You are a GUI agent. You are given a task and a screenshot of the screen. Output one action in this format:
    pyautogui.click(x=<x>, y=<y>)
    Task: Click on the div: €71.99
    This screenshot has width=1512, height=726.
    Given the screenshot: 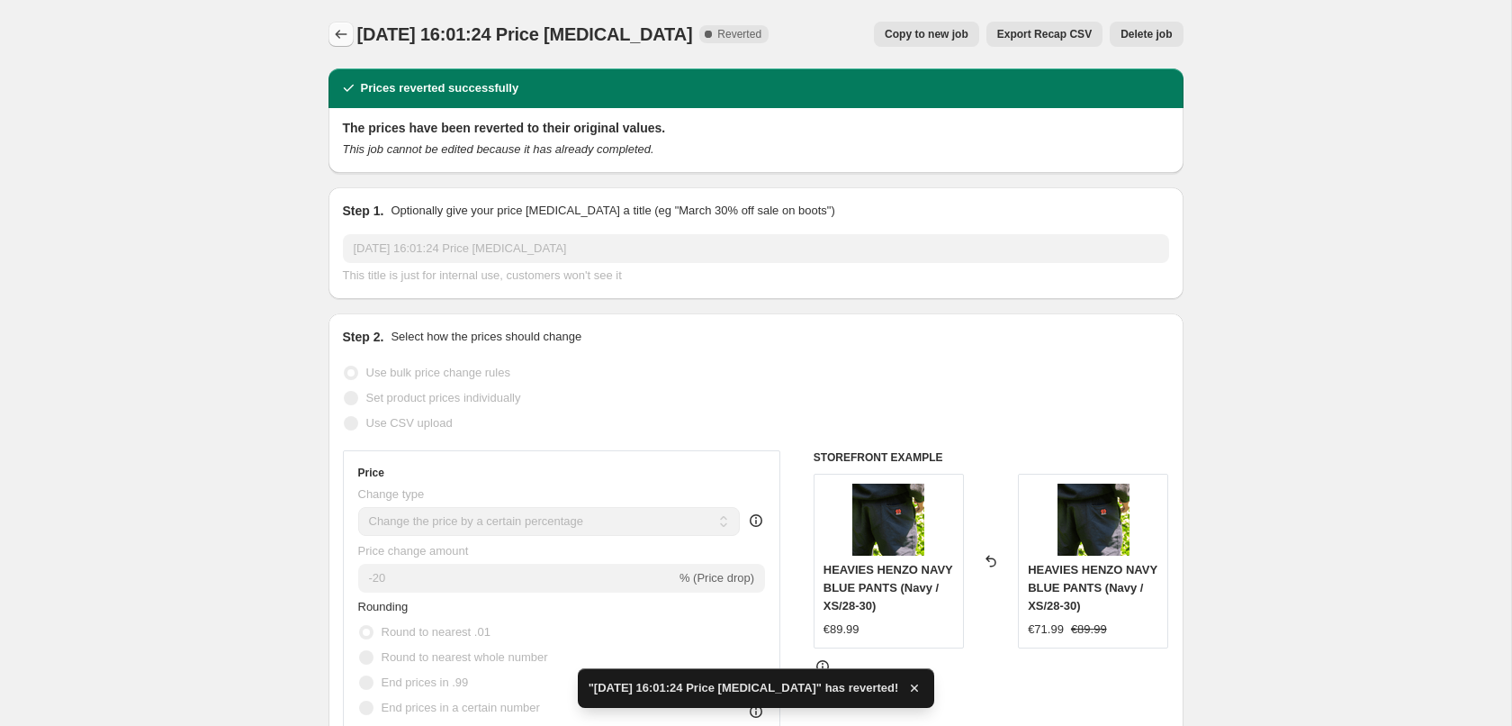 What is the action you would take?
    pyautogui.click(x=1046, y=629)
    